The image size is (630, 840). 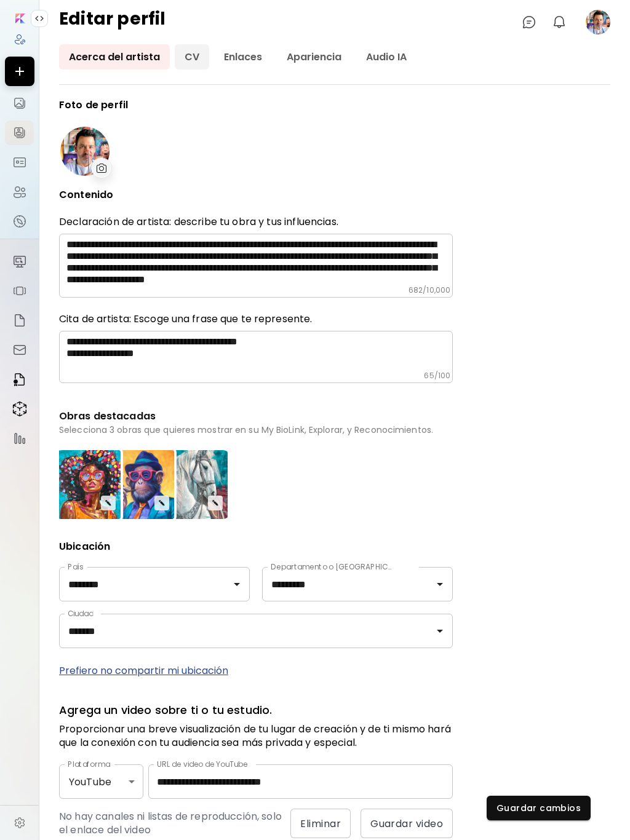 I want to click on a: Administrar obras icon, so click(x=19, y=103).